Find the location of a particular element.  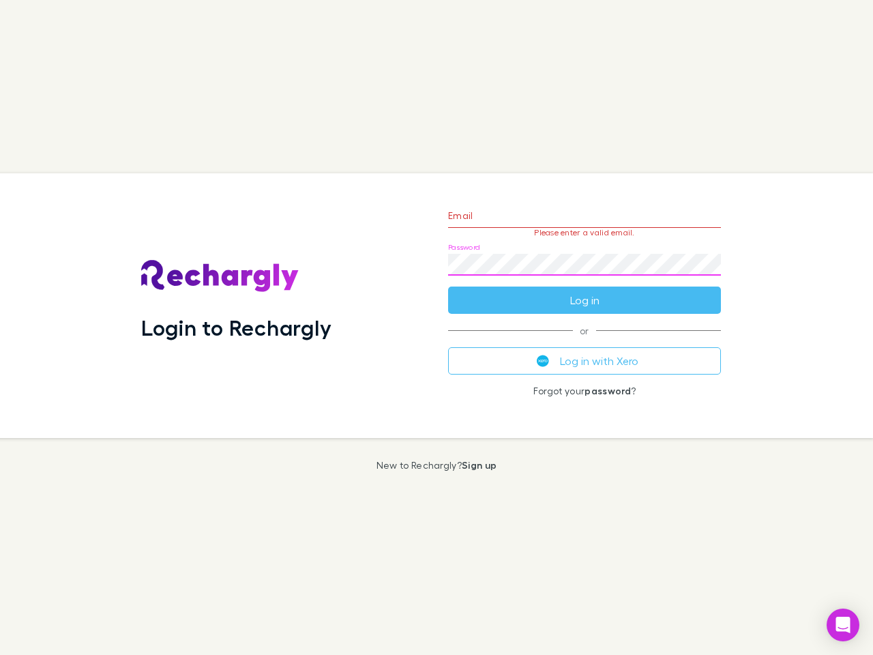

label: Password is located at coordinates (464, 247).